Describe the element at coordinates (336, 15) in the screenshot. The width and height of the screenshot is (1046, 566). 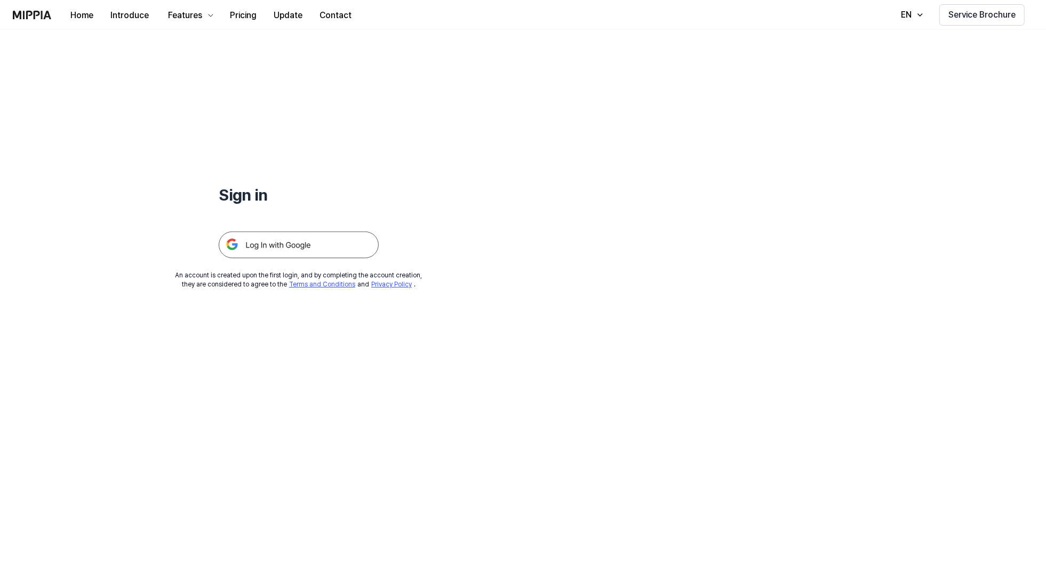
I see `button: Contact` at that location.